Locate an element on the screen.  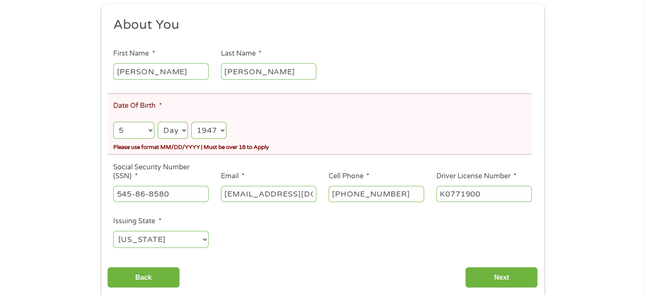
div: Please use format MM/DD/YYYY | Must be over 18 to Apply is located at coordinates (322, 146).